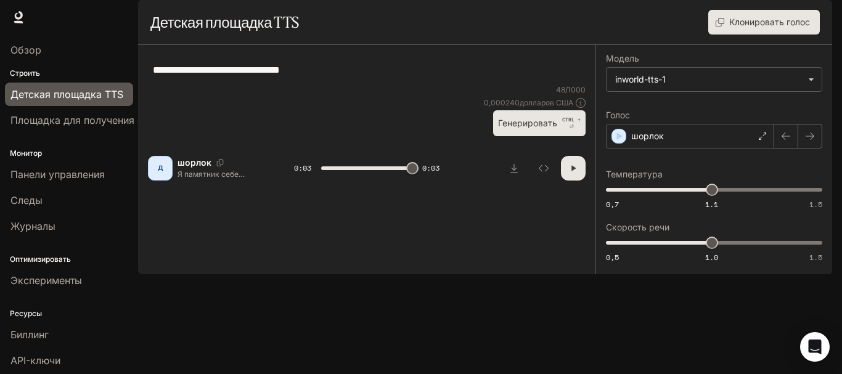 This screenshot has width=842, height=374. What do you see at coordinates (224, 22) in the screenshot?
I see `font: Детская площадка TTS` at bounding box center [224, 22].